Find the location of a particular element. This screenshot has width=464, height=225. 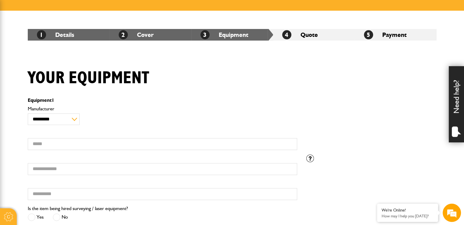

label: Yes is located at coordinates (36, 217).